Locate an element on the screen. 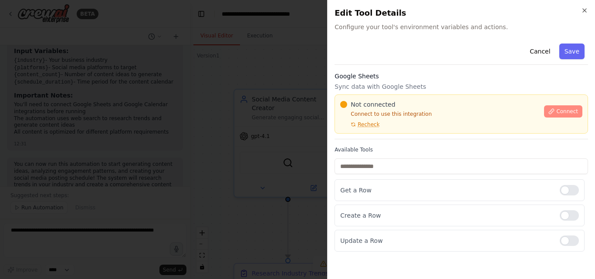  span: Not connected is located at coordinates (373, 105).